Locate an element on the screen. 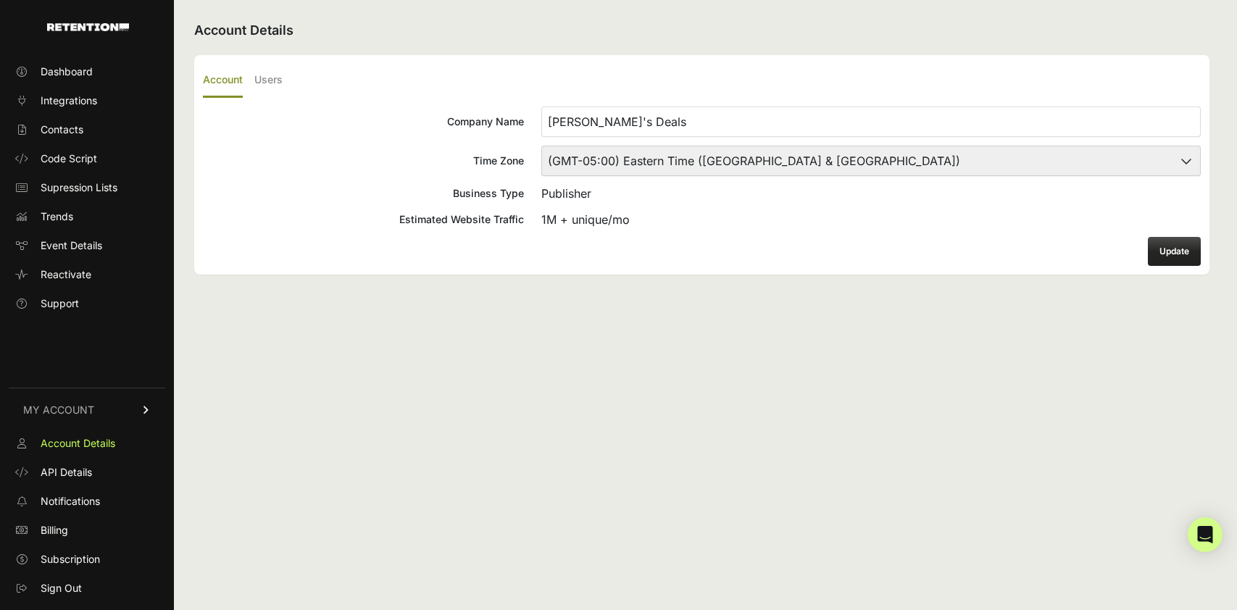 This screenshot has height=610, width=1237. span: Account Details is located at coordinates (78, 443).